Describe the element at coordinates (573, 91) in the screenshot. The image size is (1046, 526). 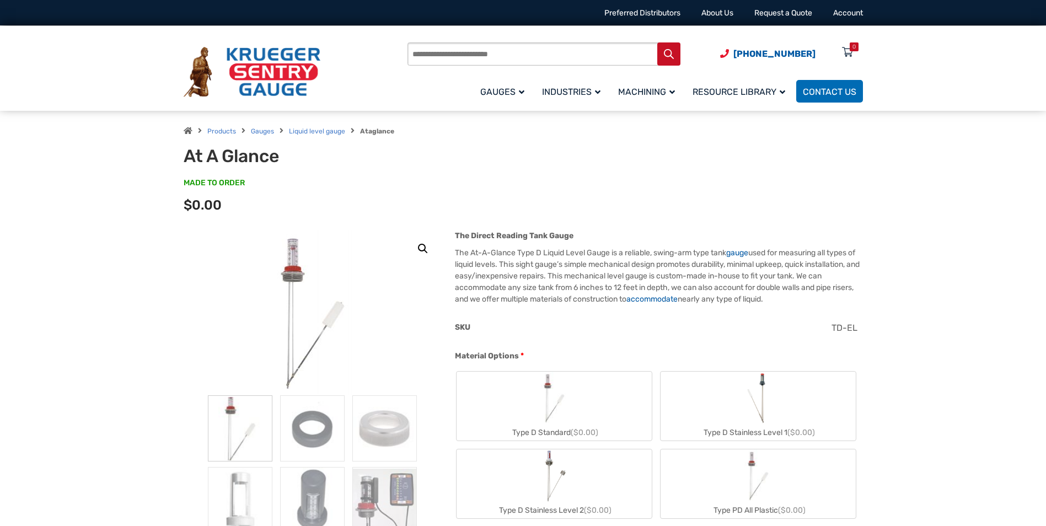
I see `a: Industries` at that location.